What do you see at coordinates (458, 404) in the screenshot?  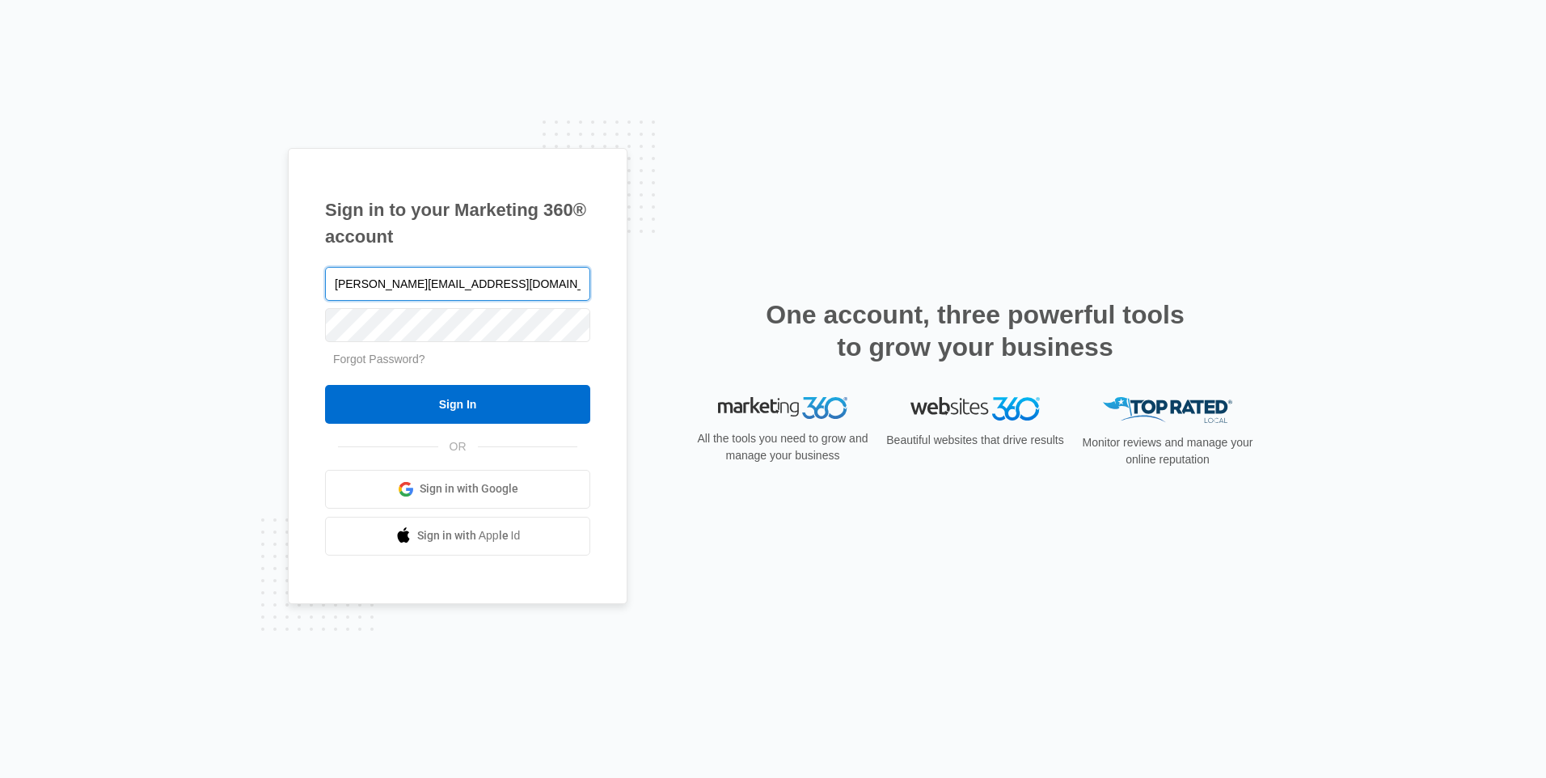 I see `input: Sign In` at bounding box center [458, 404].